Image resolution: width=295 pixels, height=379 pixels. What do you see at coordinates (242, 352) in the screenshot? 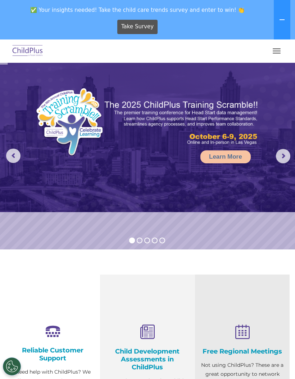
I see `h4: Free Regional Meetings` at bounding box center [242, 352].